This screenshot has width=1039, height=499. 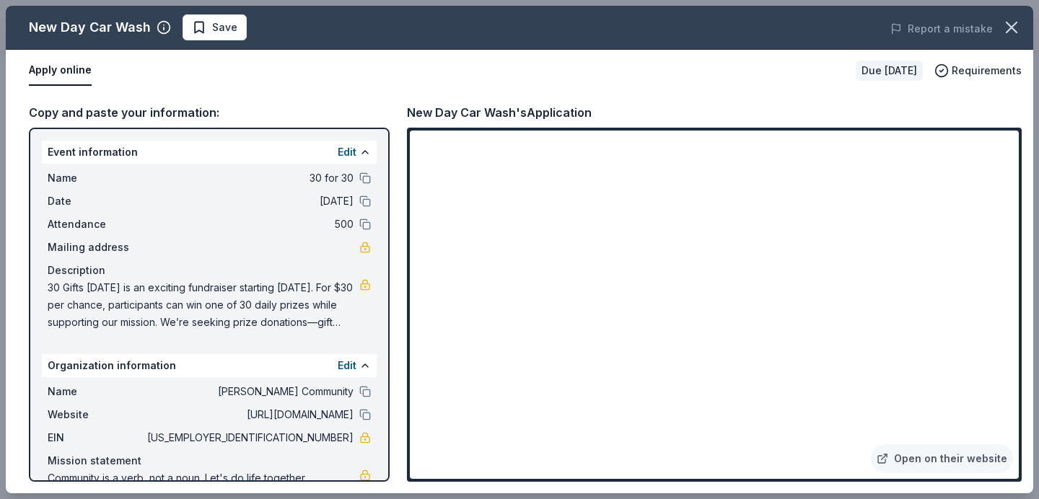 What do you see at coordinates (209, 152) in the screenshot?
I see `div: Event information` at bounding box center [209, 152].